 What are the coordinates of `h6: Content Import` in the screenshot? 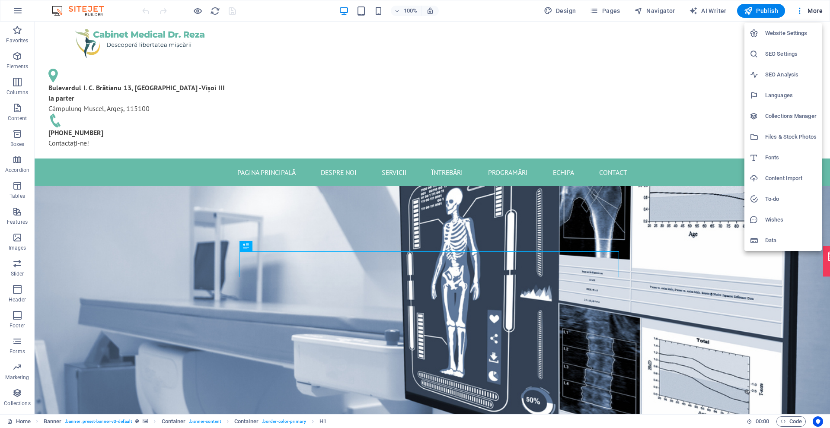 It's located at (791, 179).